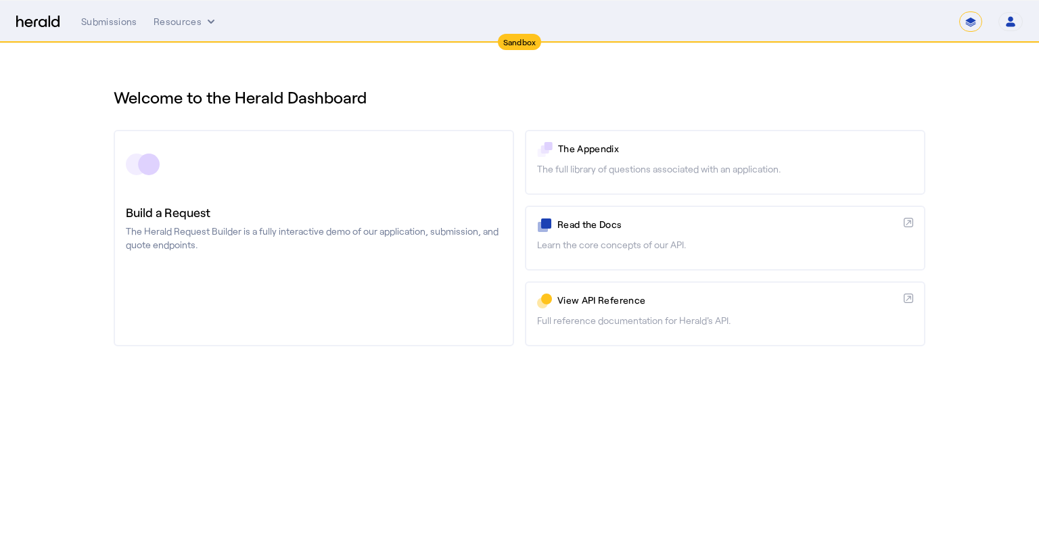 Image resolution: width=1039 pixels, height=535 pixels. I want to click on div: Sandbox, so click(519, 42).